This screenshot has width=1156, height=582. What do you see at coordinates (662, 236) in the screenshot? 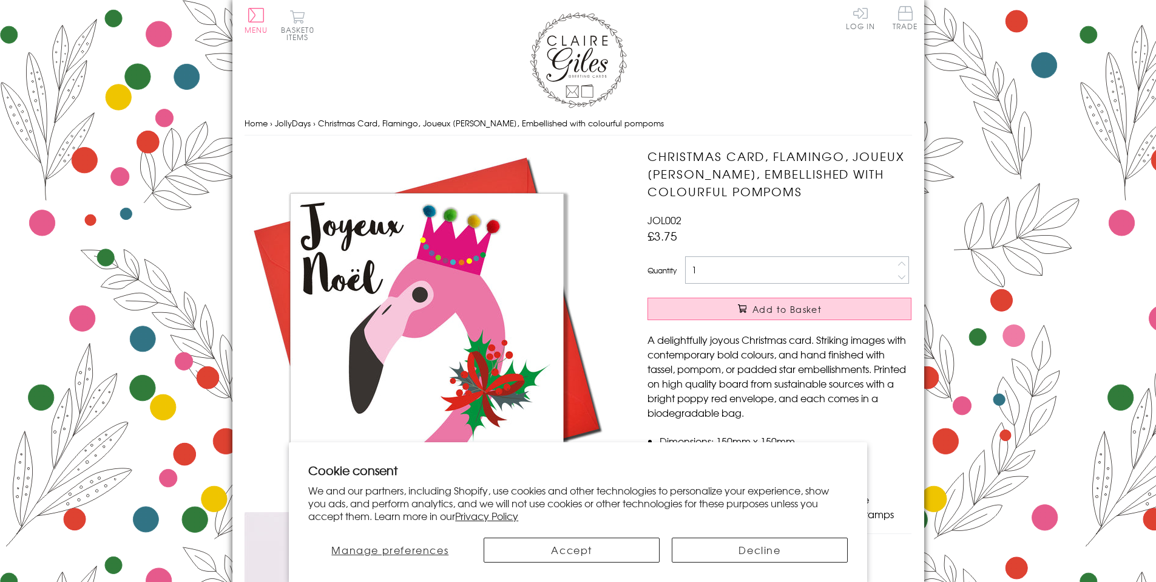
I see `span: £3.75` at bounding box center [662, 236].